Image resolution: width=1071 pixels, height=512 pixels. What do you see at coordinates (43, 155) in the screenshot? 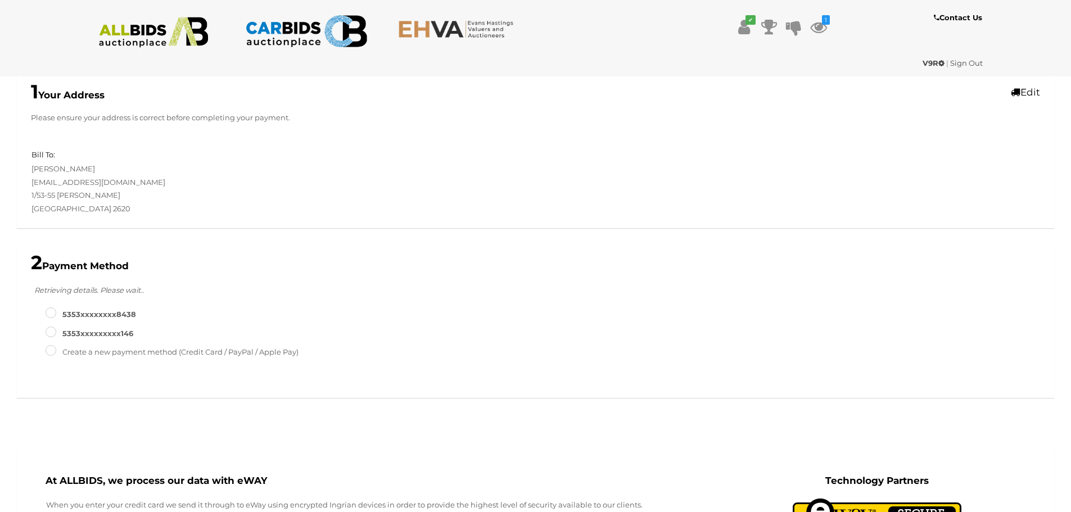
I see `h5: Bill To:` at bounding box center [43, 155].